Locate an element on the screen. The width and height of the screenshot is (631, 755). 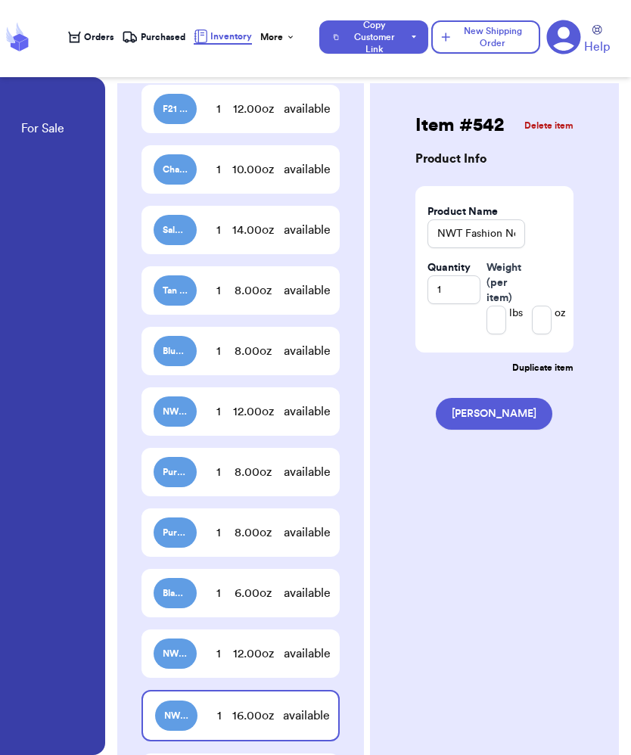
button: Copy Customer Link is located at coordinates (374, 37).